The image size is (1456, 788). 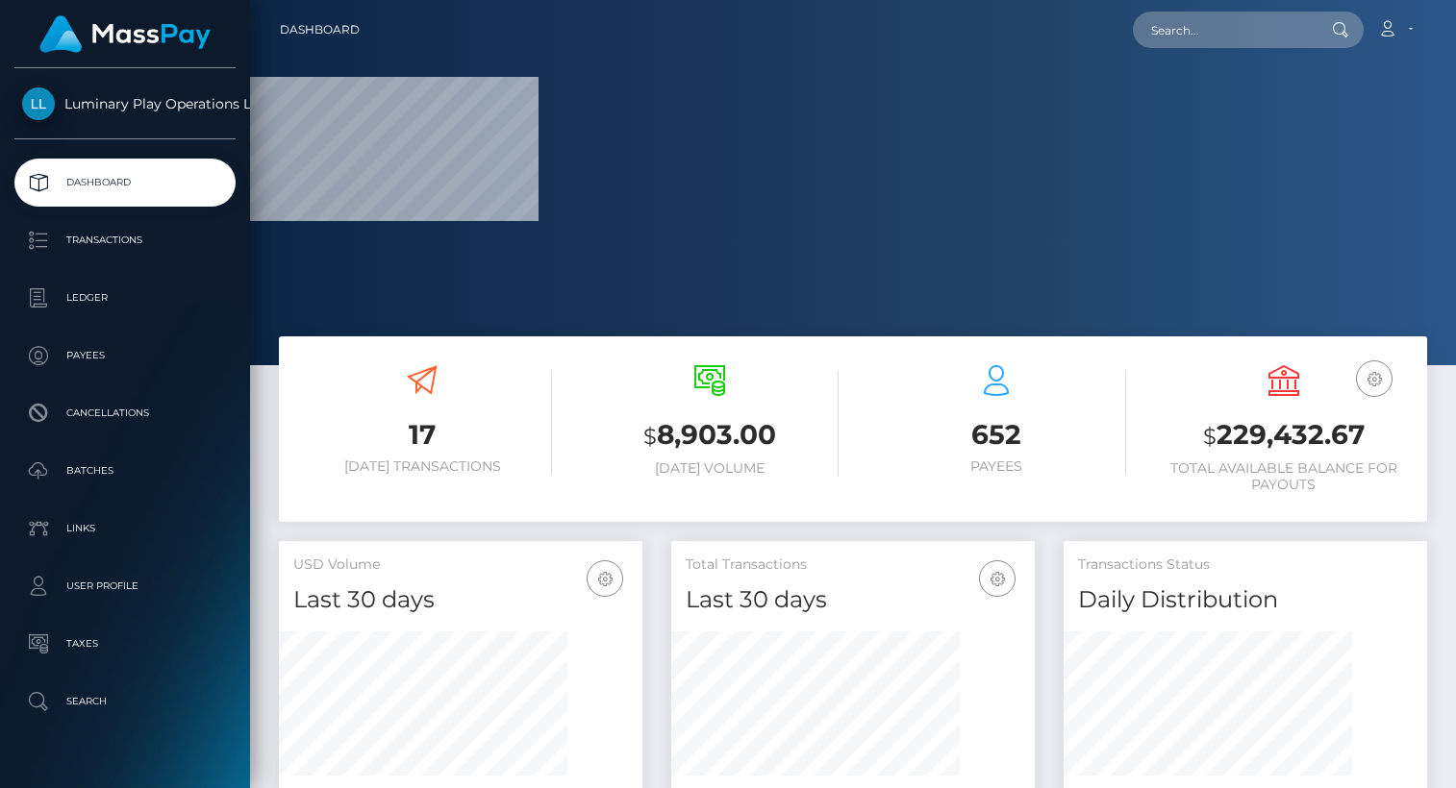 What do you see at coordinates (125, 356) in the screenshot?
I see `a: Payees` at bounding box center [125, 356].